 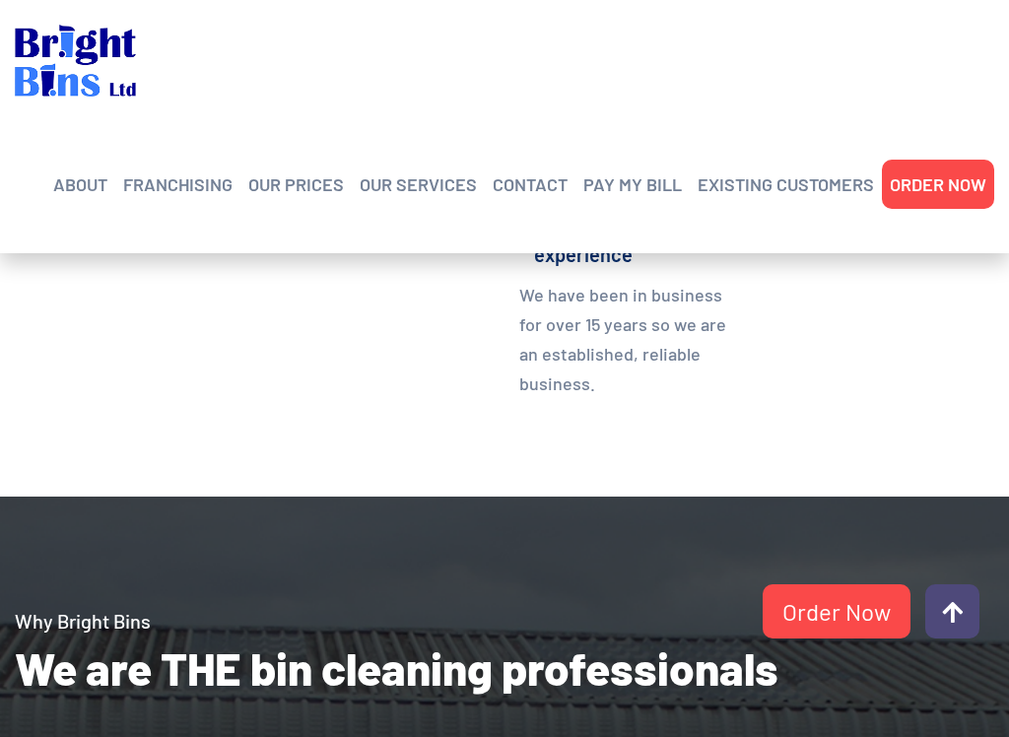 I want to click on a: ORDER NOW, so click(x=938, y=184).